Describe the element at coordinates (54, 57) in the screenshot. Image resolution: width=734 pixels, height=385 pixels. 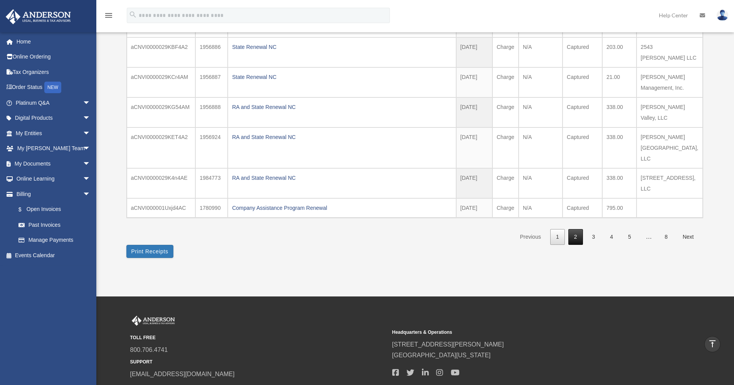
I see `a: Online Ordering` at that location.